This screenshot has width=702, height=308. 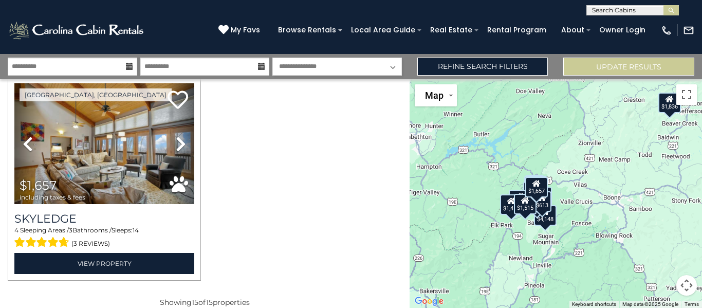 What do you see at coordinates (512, 205) in the screenshot?
I see `div: $1,412` at bounding box center [512, 205].